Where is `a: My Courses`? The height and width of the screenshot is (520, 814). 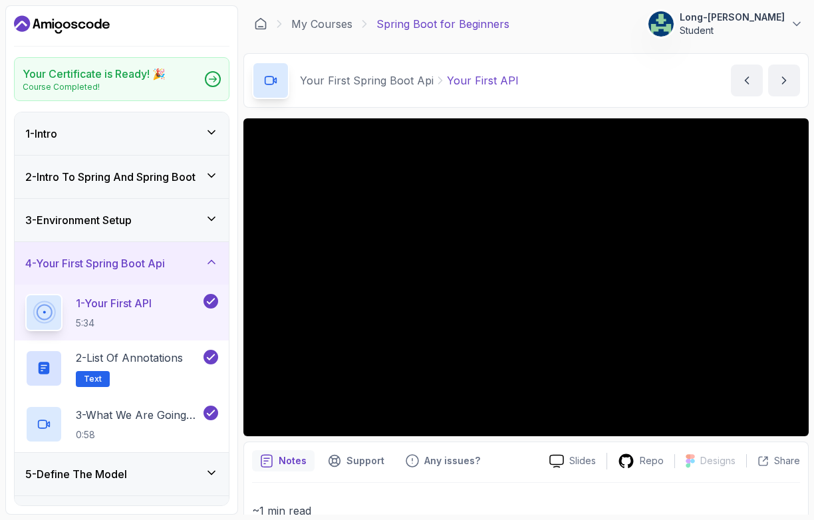
a: My Courses is located at coordinates (322, 24).